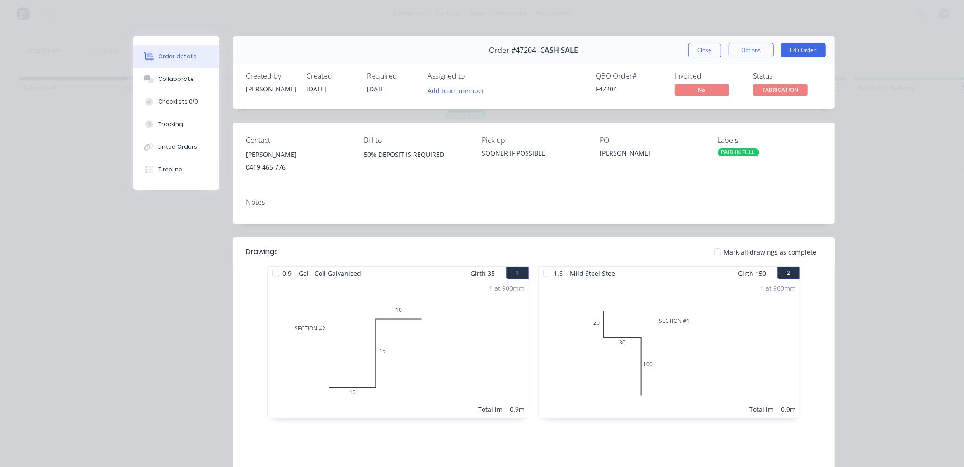 This screenshot has width=964, height=467. I want to click on button: Edit Order, so click(803, 50).